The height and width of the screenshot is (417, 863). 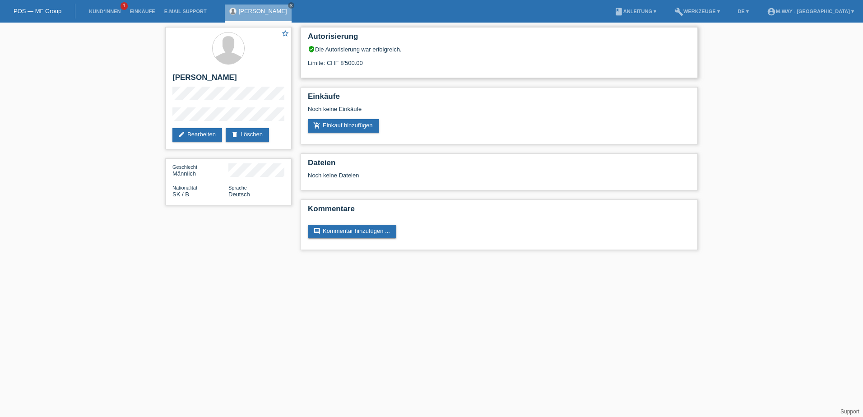 I want to click on a: editBearbeiten, so click(x=197, y=135).